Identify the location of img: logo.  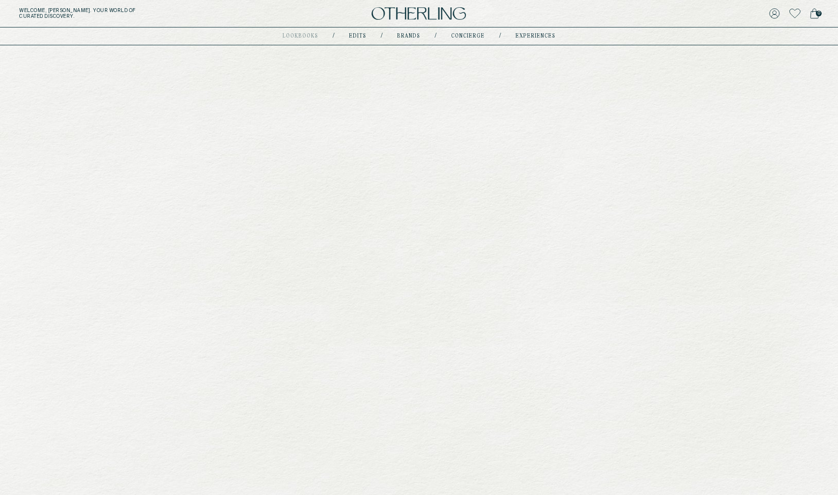
(419, 13).